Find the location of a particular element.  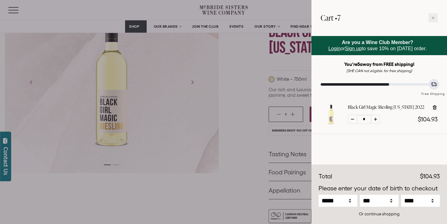

em: (SHE CAN not eligible for free shipping) is located at coordinates (379, 71).